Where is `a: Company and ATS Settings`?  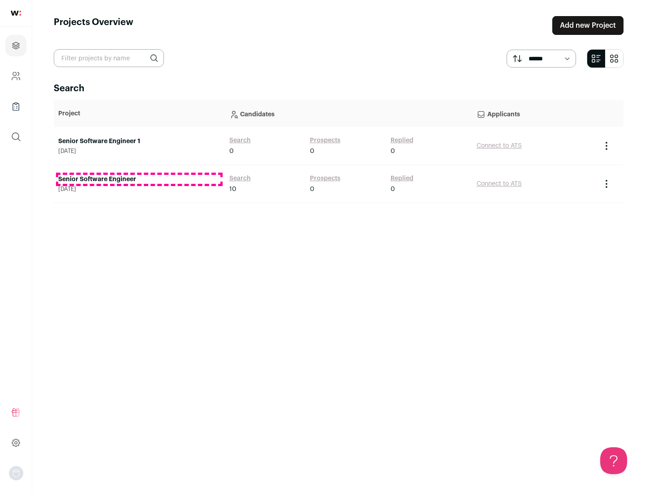
a: Company and ATS Settings is located at coordinates (16, 76).